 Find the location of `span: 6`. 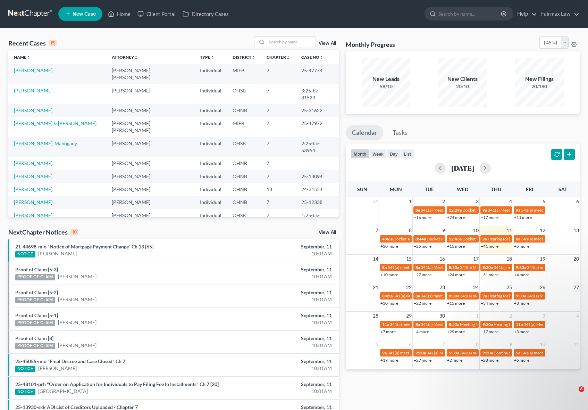

span: 6 is located at coordinates (578, 201).